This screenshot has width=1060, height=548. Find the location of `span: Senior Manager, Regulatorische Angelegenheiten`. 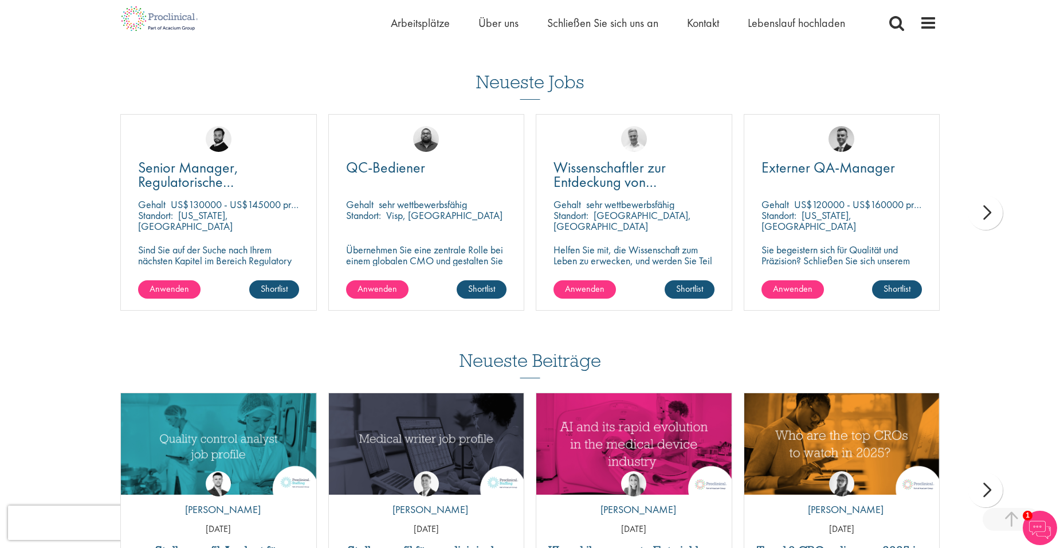

span: Senior Manager, Regulatorische Angelegenheiten is located at coordinates (188, 182).